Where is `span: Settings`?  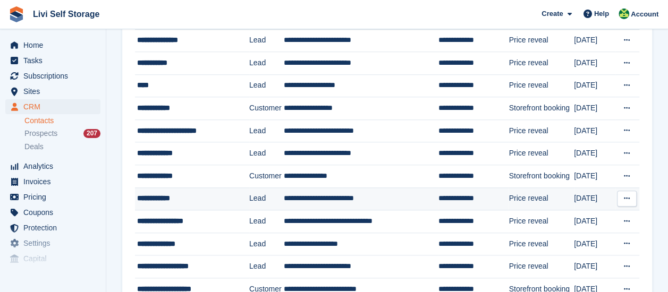
span: Settings is located at coordinates (55, 243).